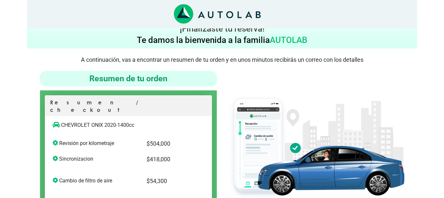 This screenshot has height=198, width=444. Describe the element at coordinates (217, 14) in the screenshot. I see `a: Link al sitio de autolab` at that location.